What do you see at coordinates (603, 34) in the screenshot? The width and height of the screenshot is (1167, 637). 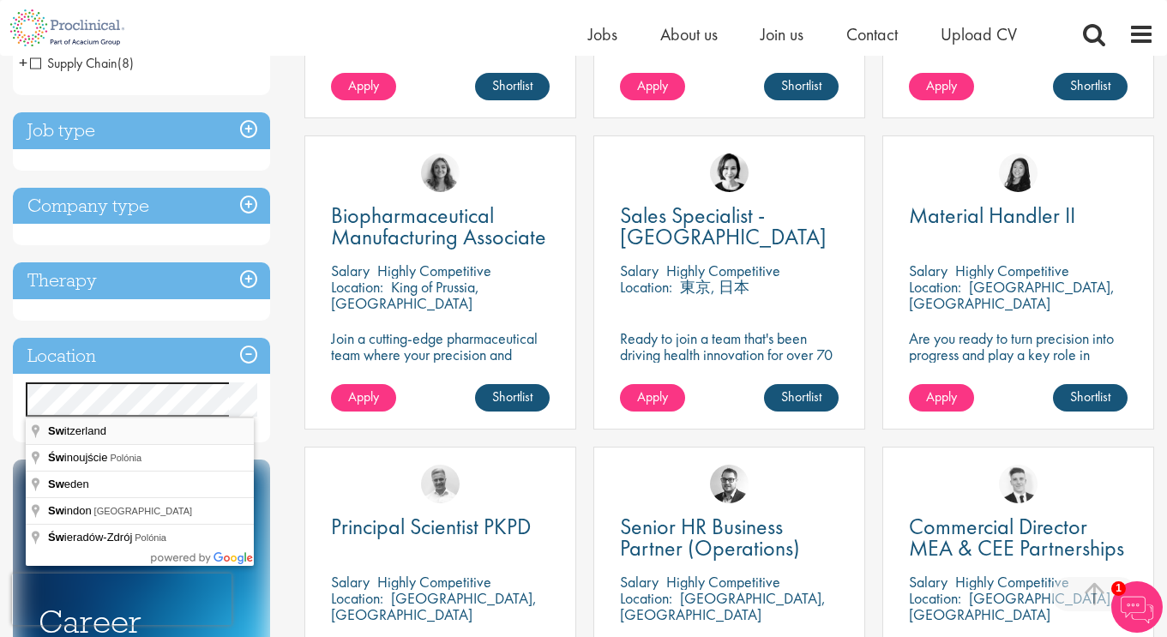 I see `a: Jobs` at bounding box center [603, 34].